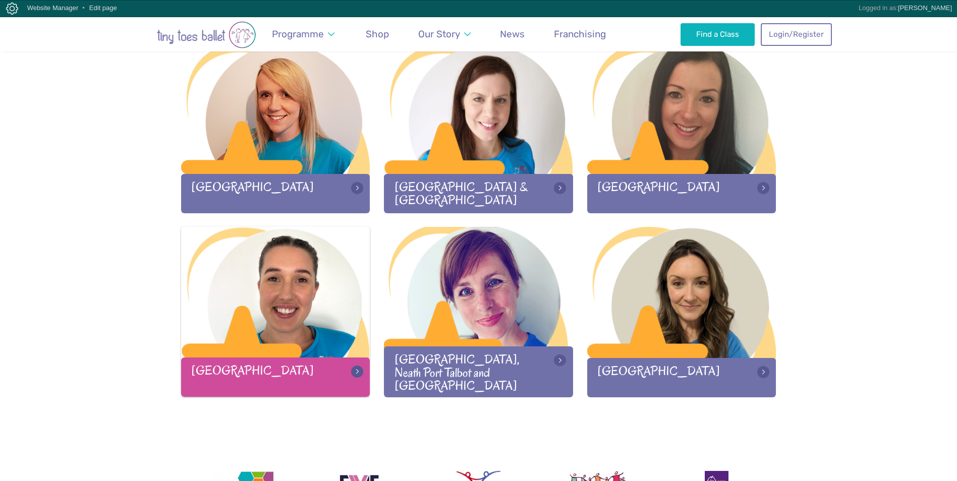 This screenshot has height=481, width=957. What do you see at coordinates (206, 34) in the screenshot?
I see `a: Go to home page` at bounding box center [206, 34].